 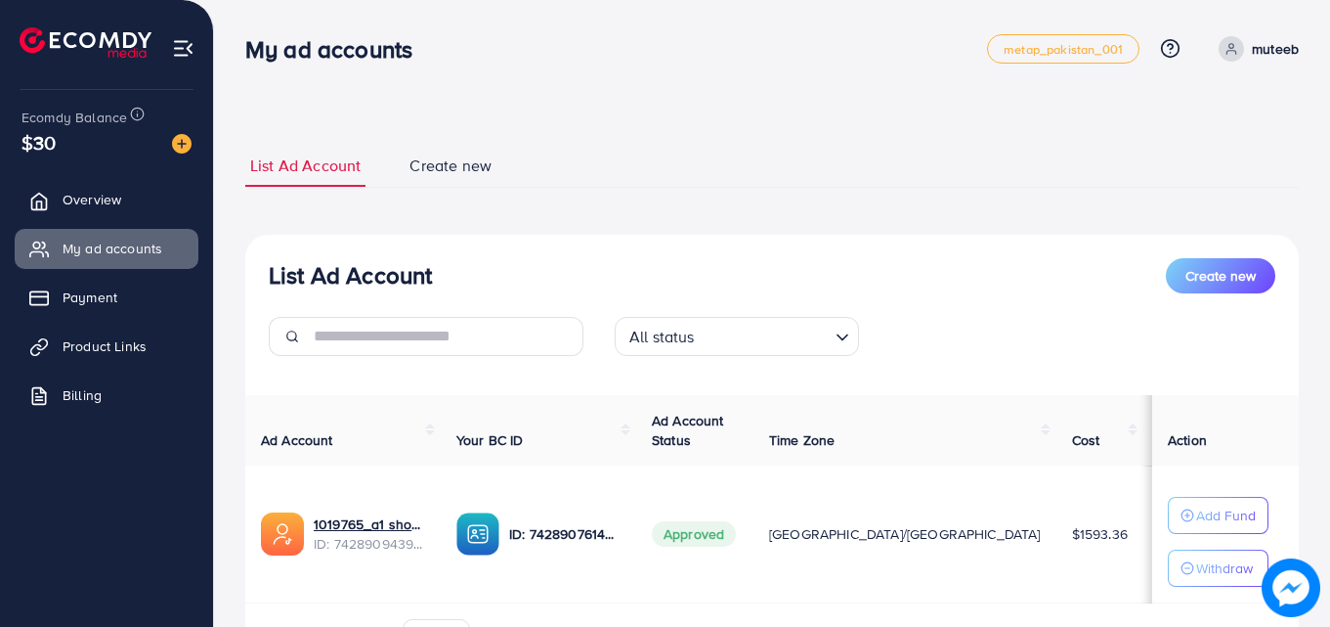 I want to click on span: All status, so click(x=662, y=336).